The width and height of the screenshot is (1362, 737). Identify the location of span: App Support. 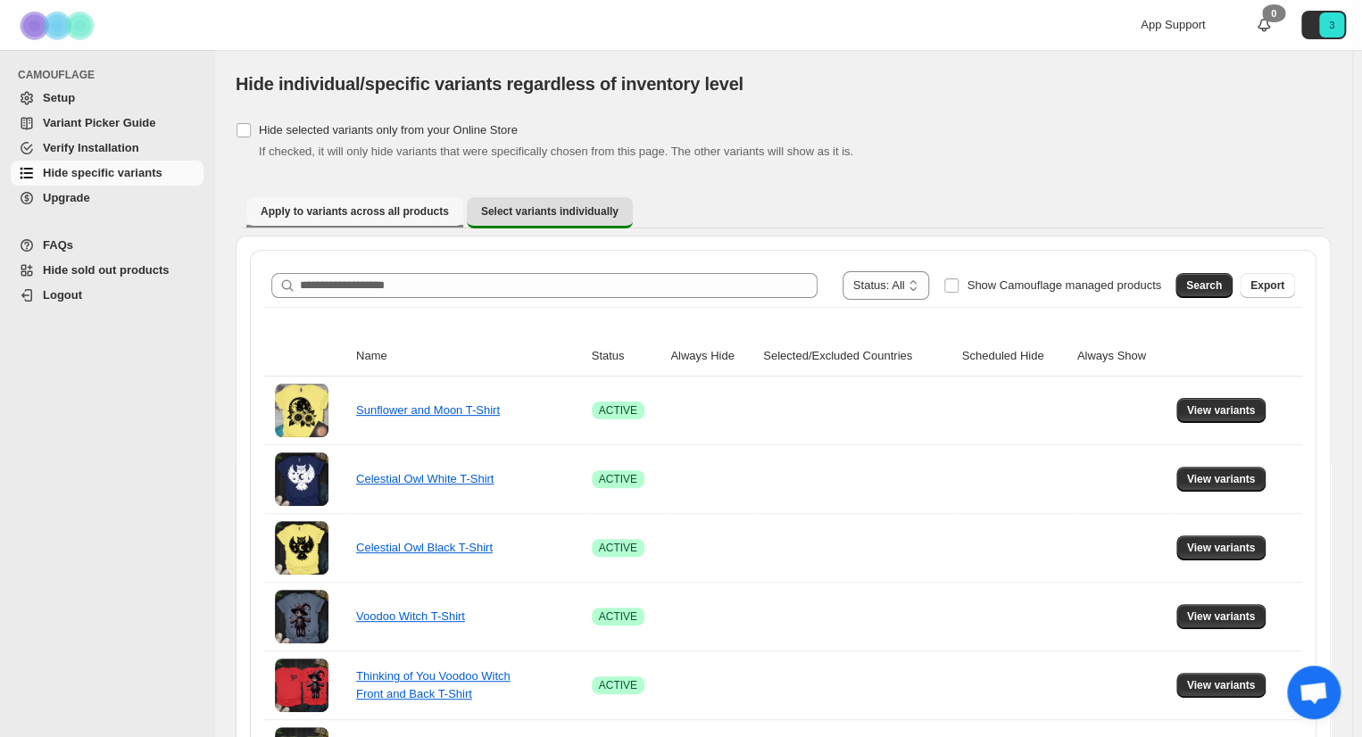
(1173, 24).